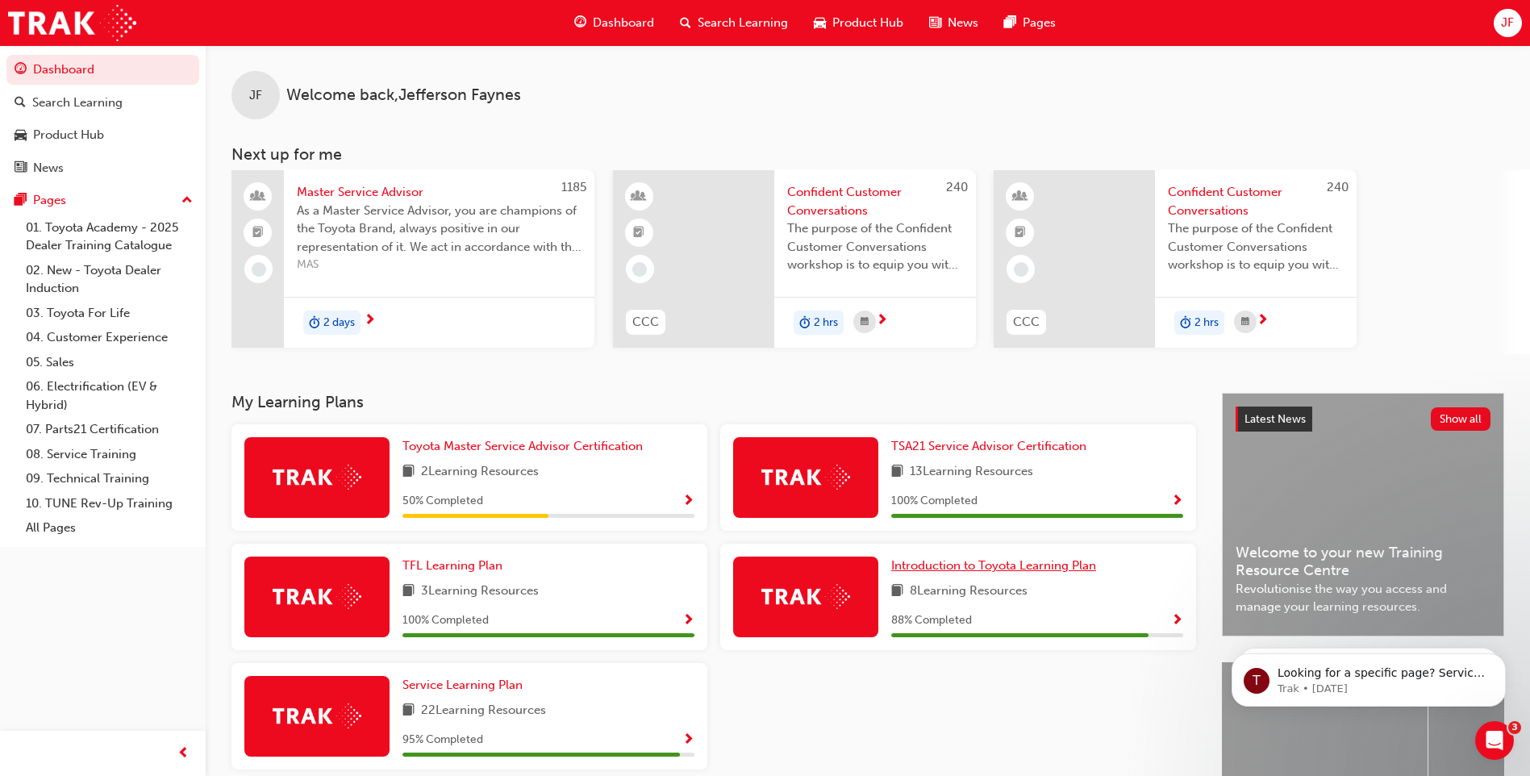  I want to click on h3: My Learning Plans, so click(714, 402).